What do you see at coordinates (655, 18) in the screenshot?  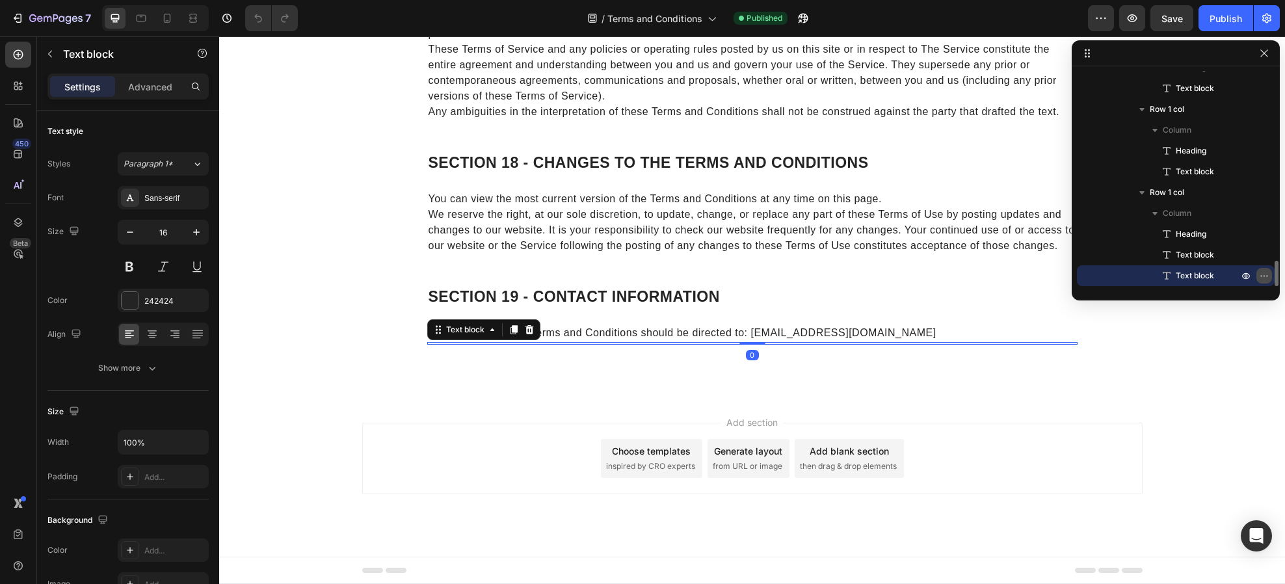 I see `span: Terms and Conditions` at bounding box center [655, 18].